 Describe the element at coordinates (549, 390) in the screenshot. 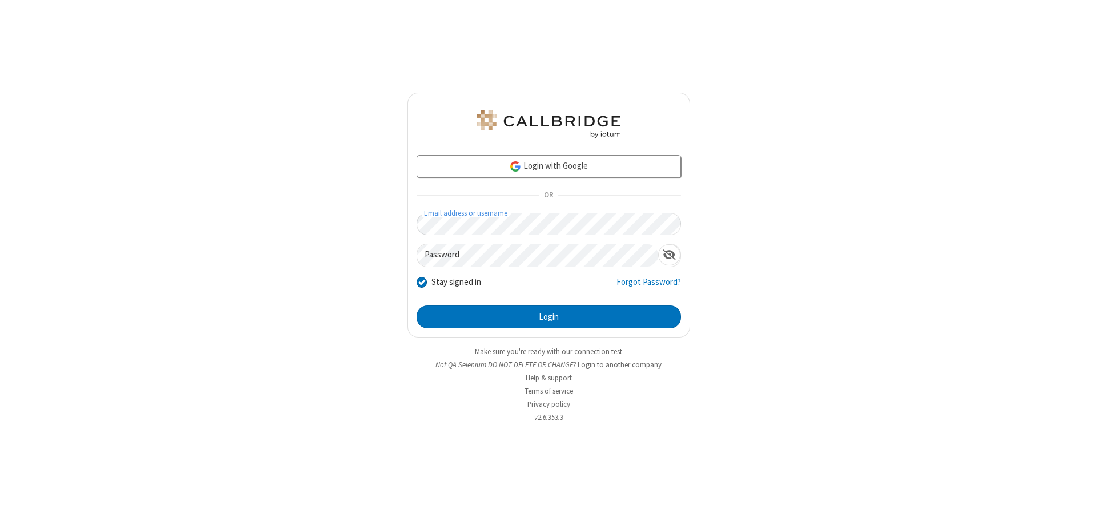

I see `a: Terms of service` at that location.